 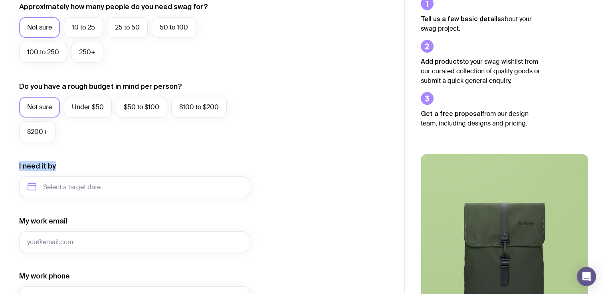 What do you see at coordinates (460, 19) in the screenshot?
I see `strong: Tell us a few basic details` at bounding box center [460, 19].